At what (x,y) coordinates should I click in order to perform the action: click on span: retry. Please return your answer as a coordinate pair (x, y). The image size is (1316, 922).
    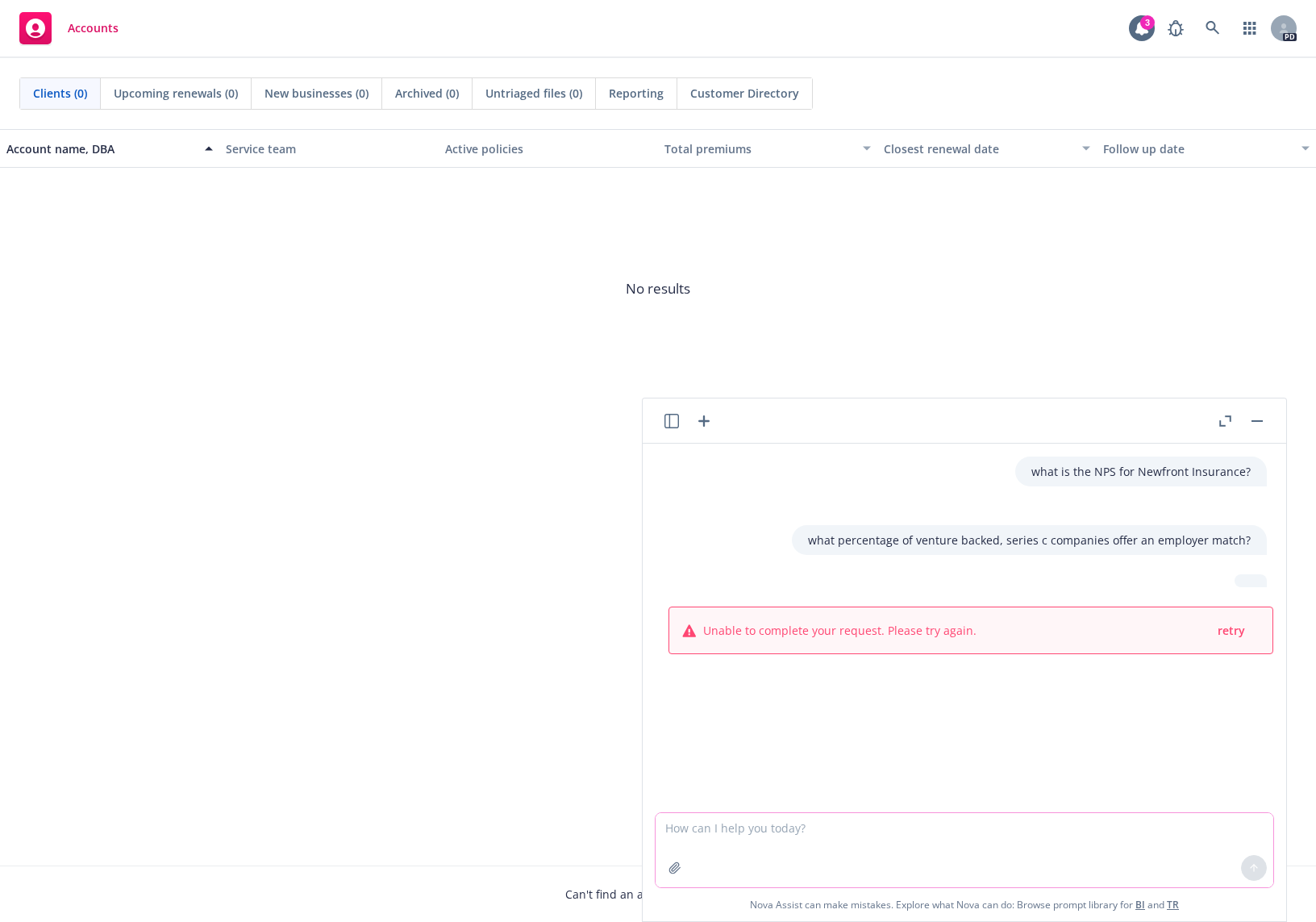
    Looking at the image, I should click on (1231, 630).